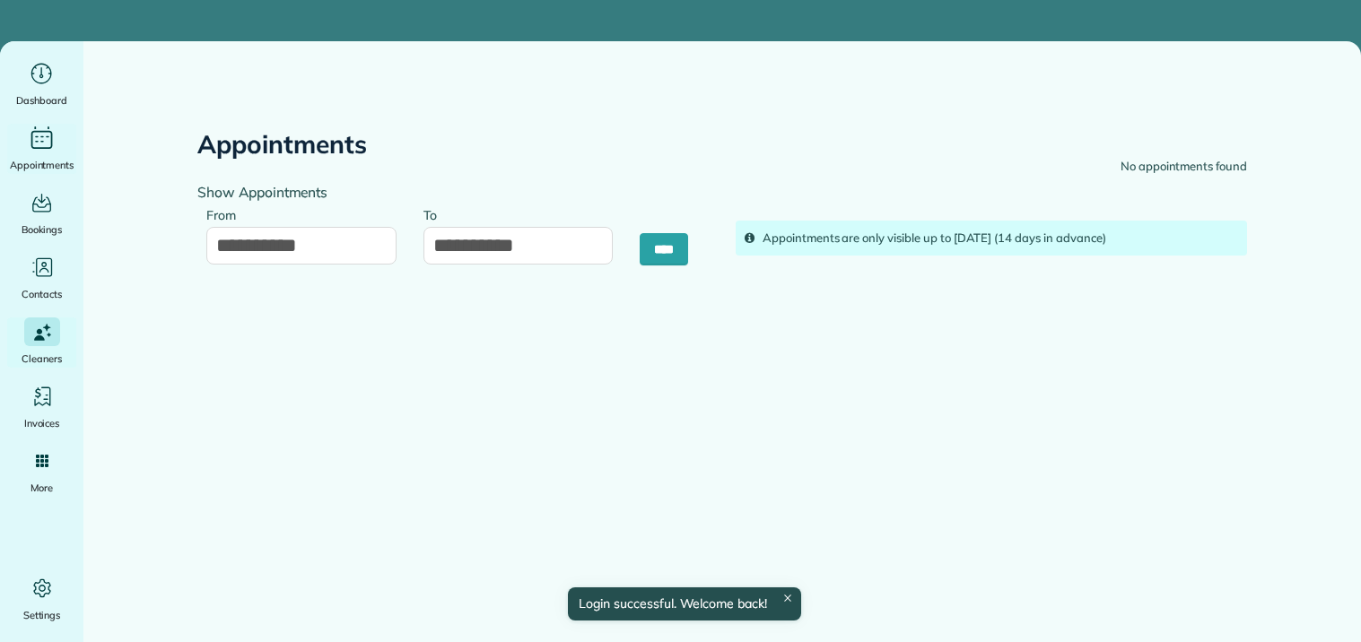 The height and width of the screenshot is (642, 1361). I want to click on div: Login successful. Welcome back!, so click(684, 604).